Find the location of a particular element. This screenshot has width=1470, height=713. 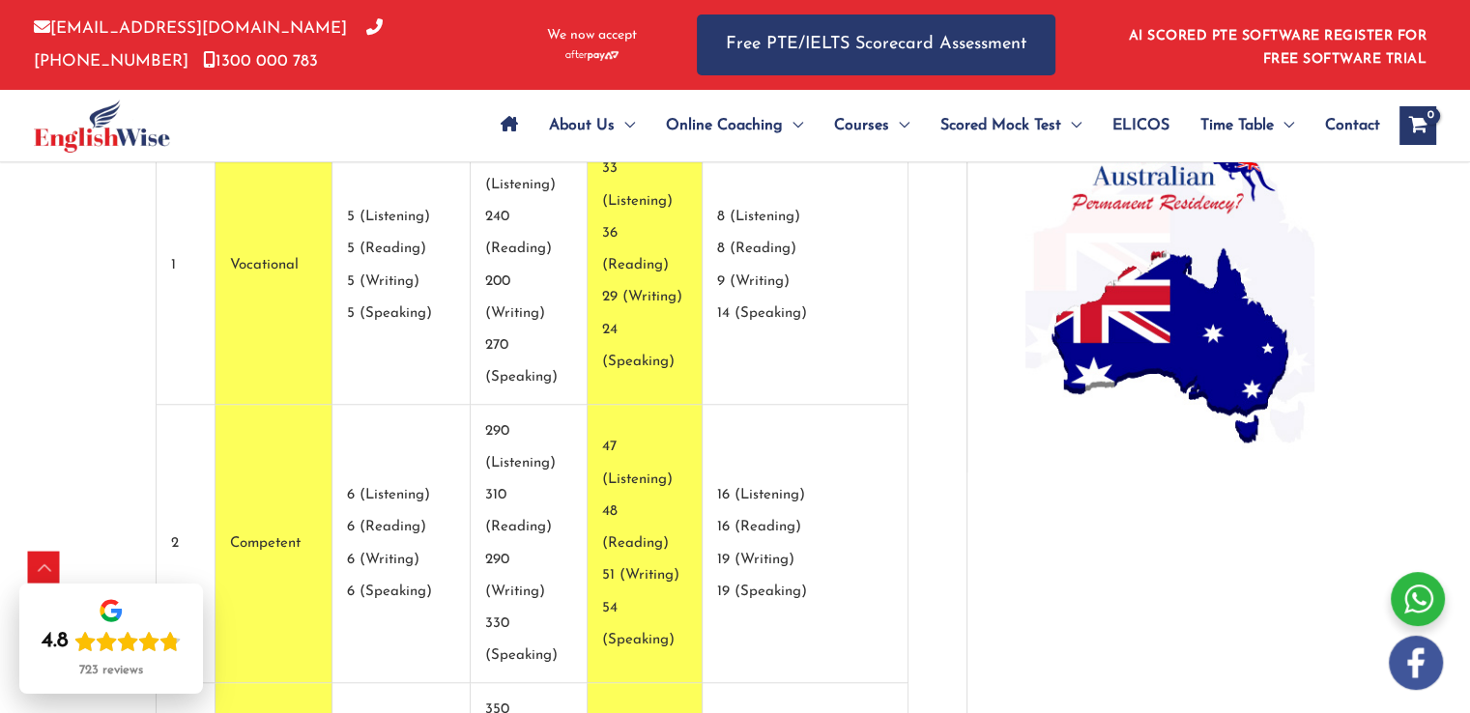

a: Online CoachingMenu Toggle is located at coordinates (734, 126).